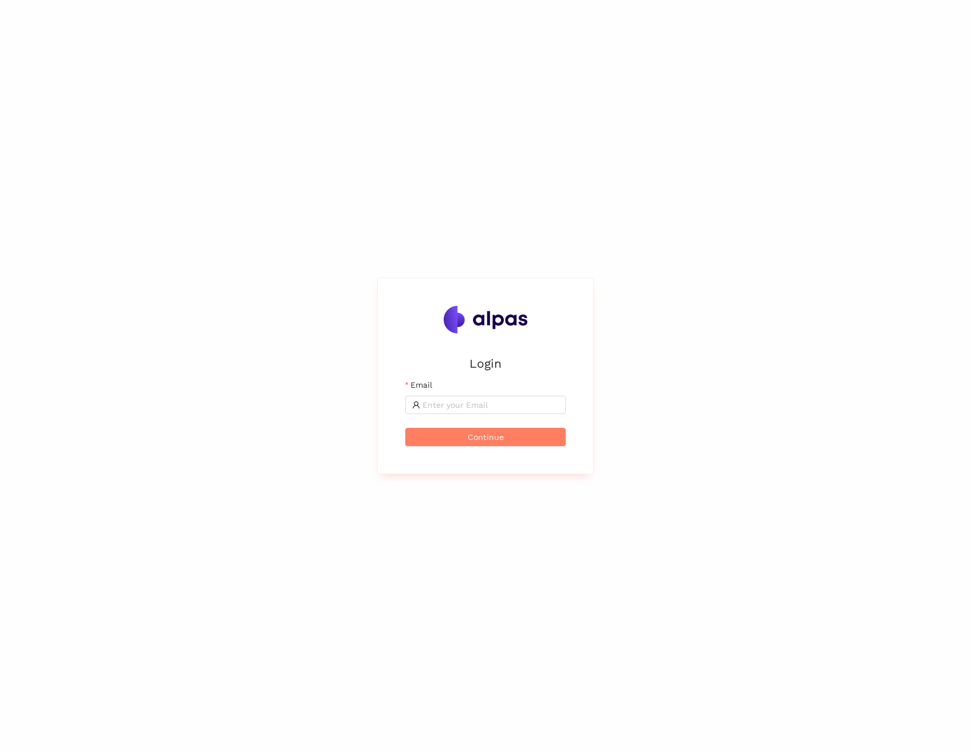 This screenshot has height=752, width=971. I want to click on span: user, so click(416, 405).